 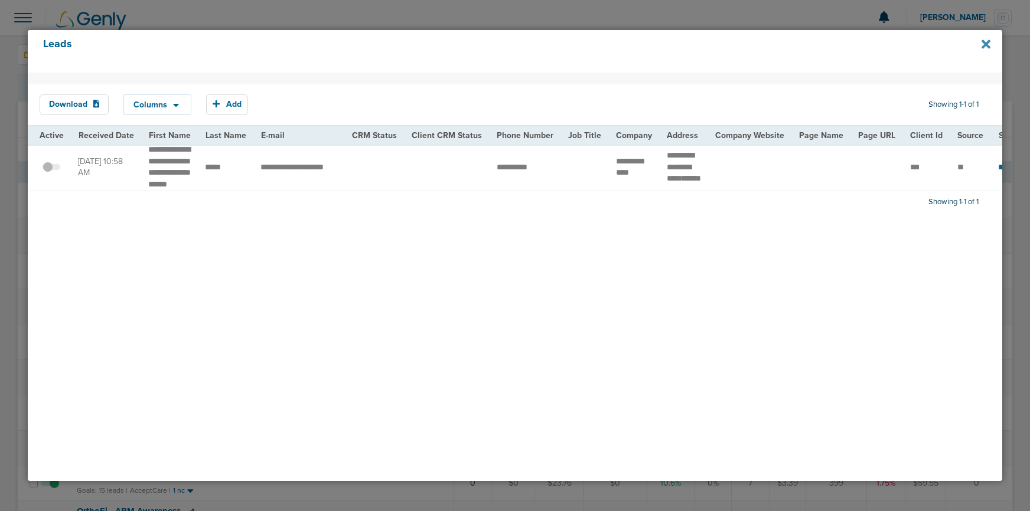 I want to click on button: Add, so click(x=227, y=104).